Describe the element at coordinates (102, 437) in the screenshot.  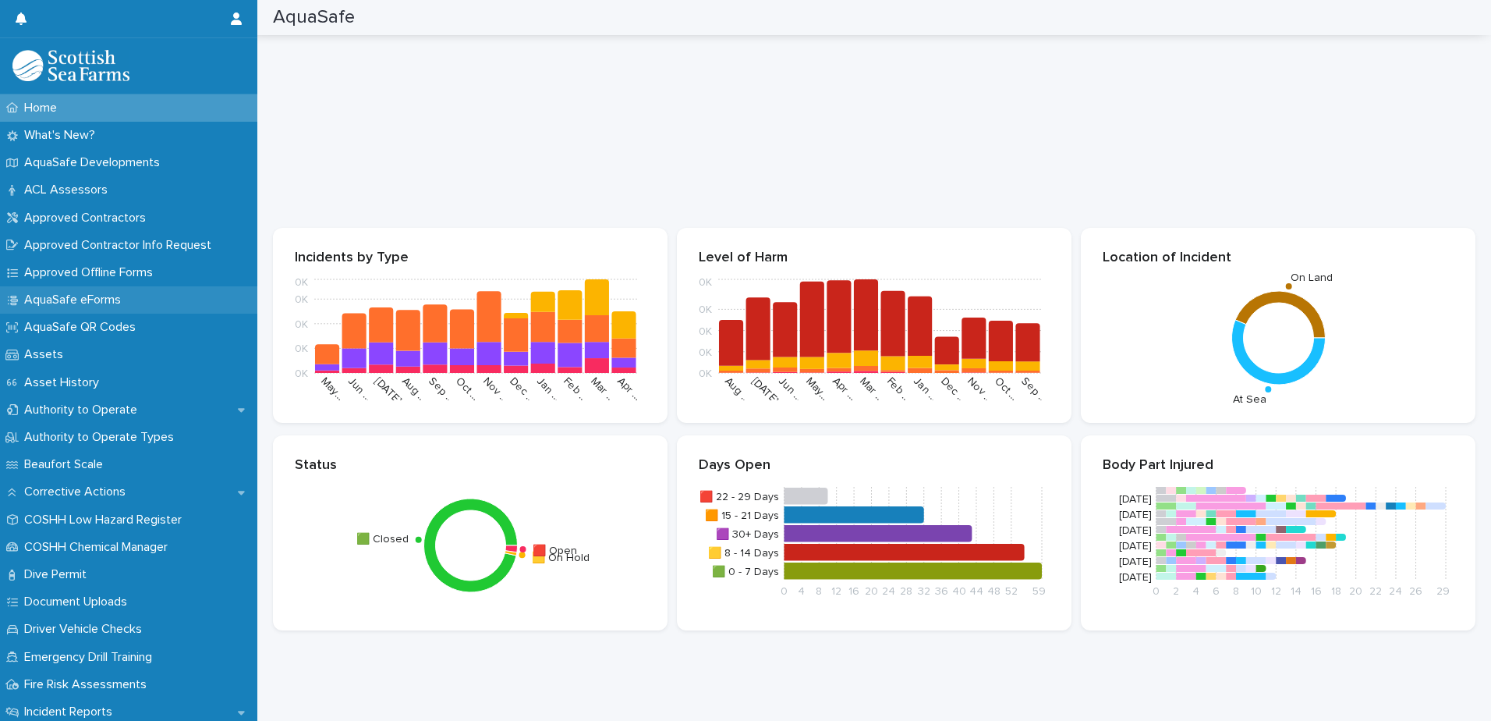
I see `p: Authority to Operate Types` at that location.